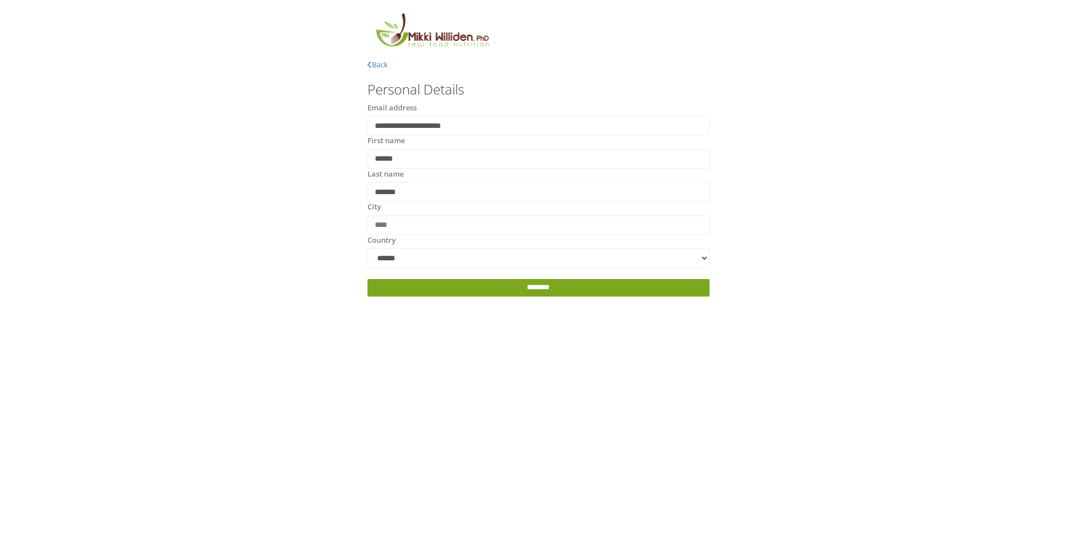 Image resolution: width=1077 pixels, height=545 pixels. What do you see at coordinates (432, 32) in the screenshot?
I see `img: MikkiLogoMain.png` at bounding box center [432, 32].